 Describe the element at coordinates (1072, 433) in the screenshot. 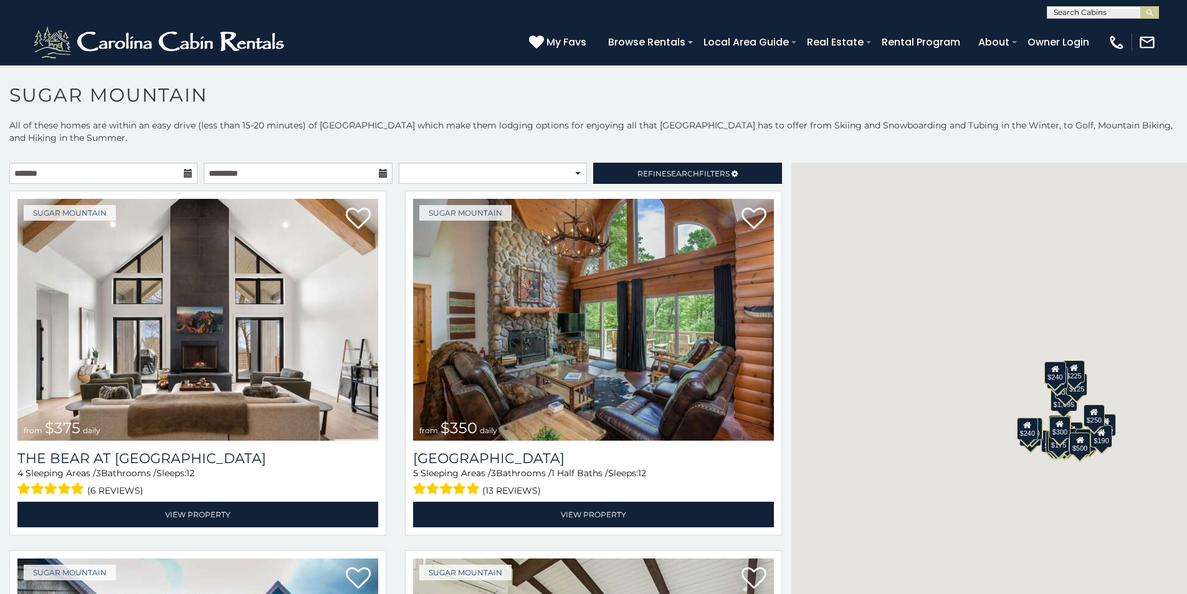

I see `div: $200` at that location.